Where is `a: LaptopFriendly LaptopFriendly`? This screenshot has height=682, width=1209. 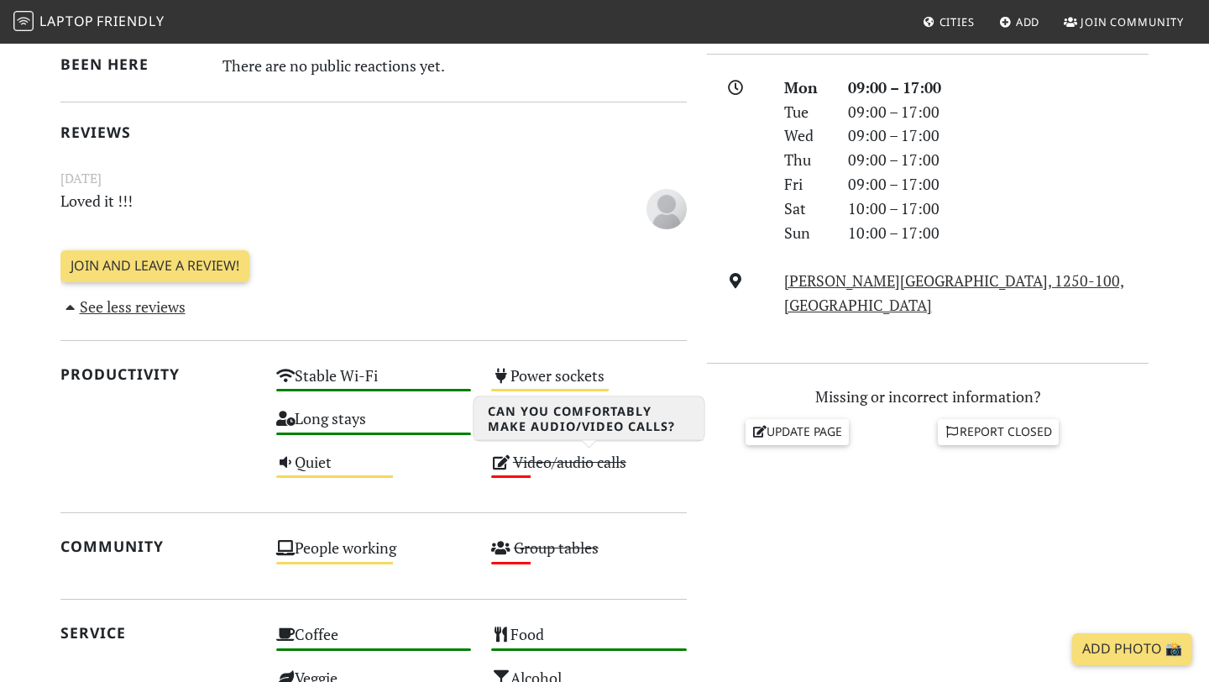 a: LaptopFriendly LaptopFriendly is located at coordinates (89, 22).